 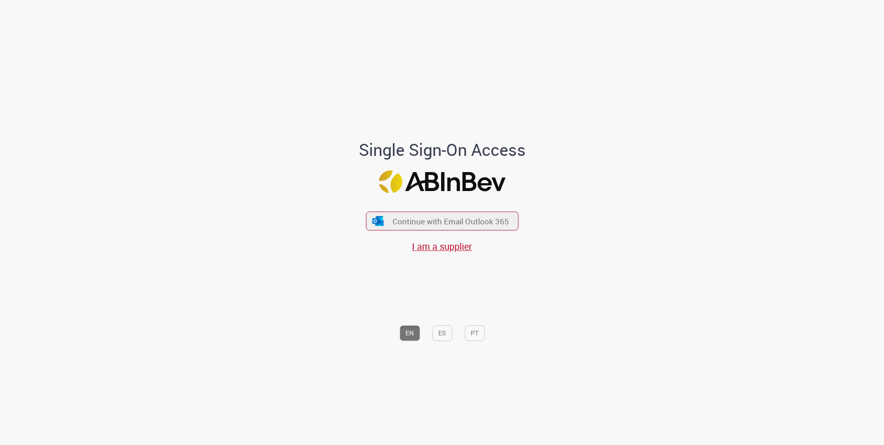 I want to click on button: PT, so click(x=474, y=333).